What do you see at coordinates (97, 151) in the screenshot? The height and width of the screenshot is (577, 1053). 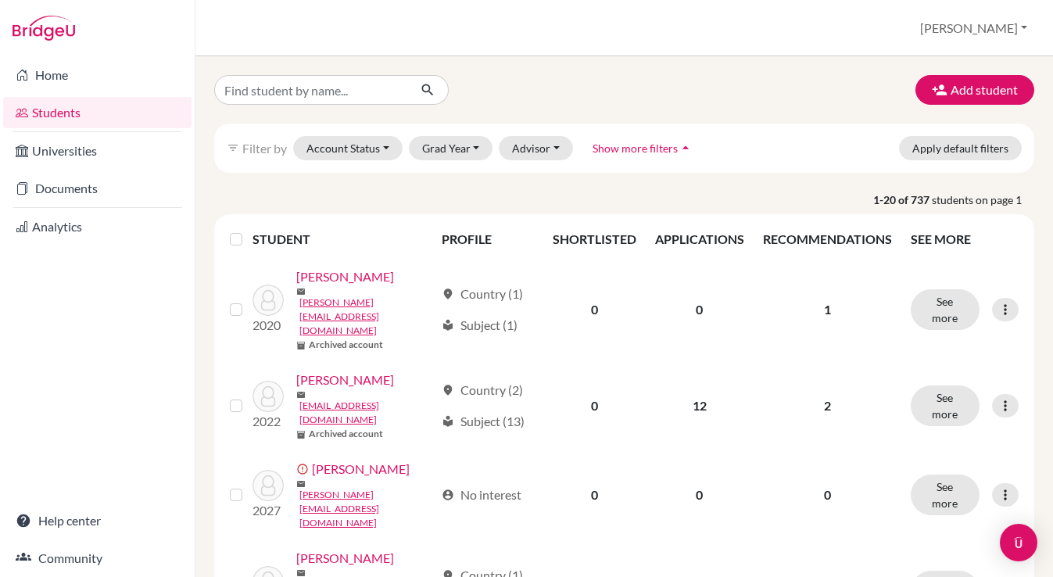 I see `a: Universities` at bounding box center [97, 151].